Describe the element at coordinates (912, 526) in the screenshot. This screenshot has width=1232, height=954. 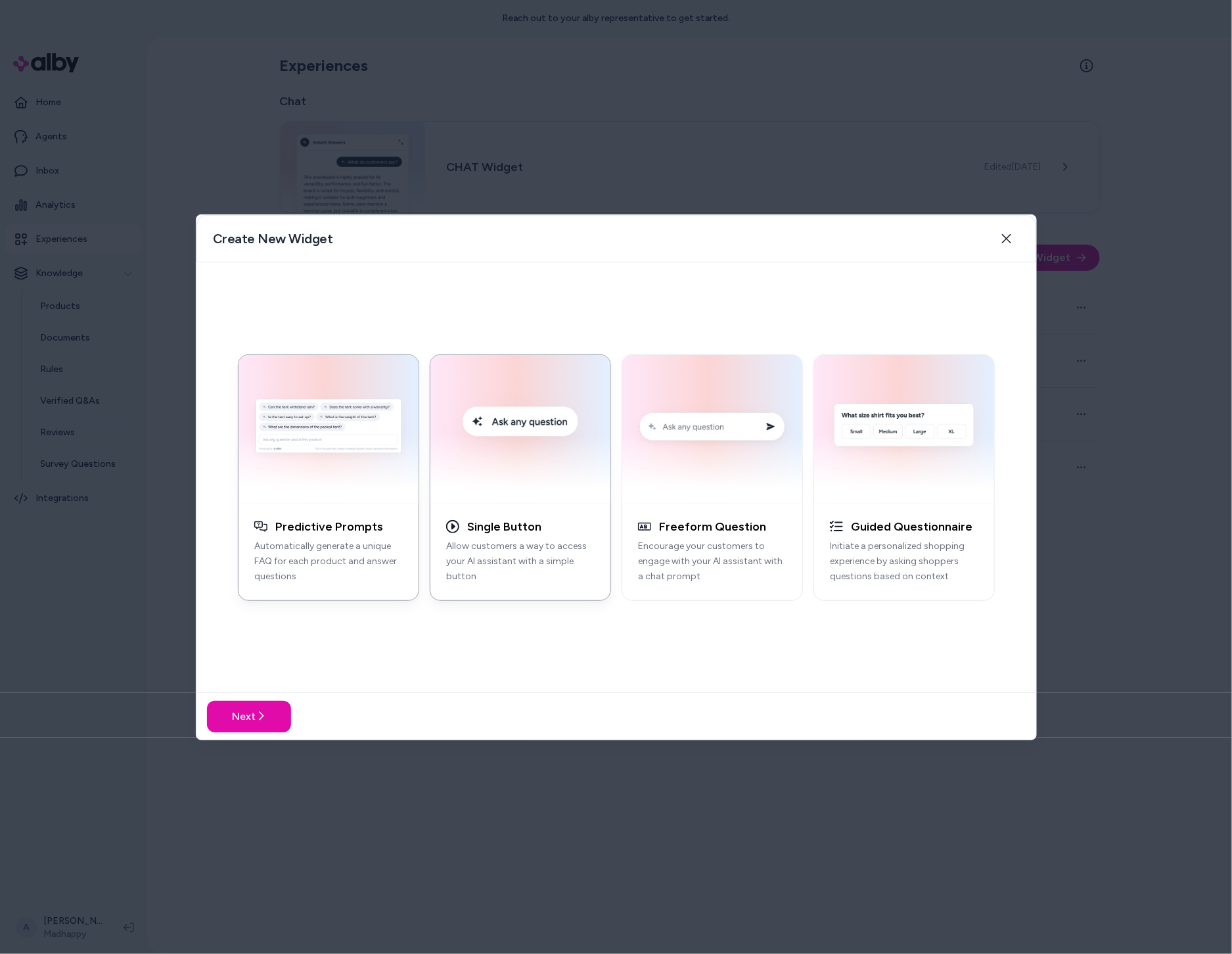
I see `h3: Guided Questionnaire` at that location.